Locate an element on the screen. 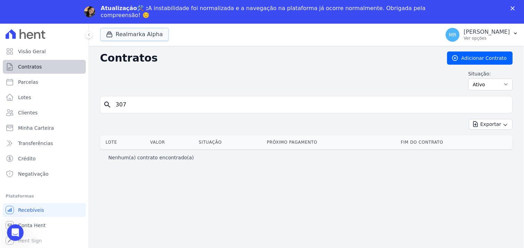 The height and width of the screenshot is (248, 524). a: Recebíveis is located at coordinates (44, 210).